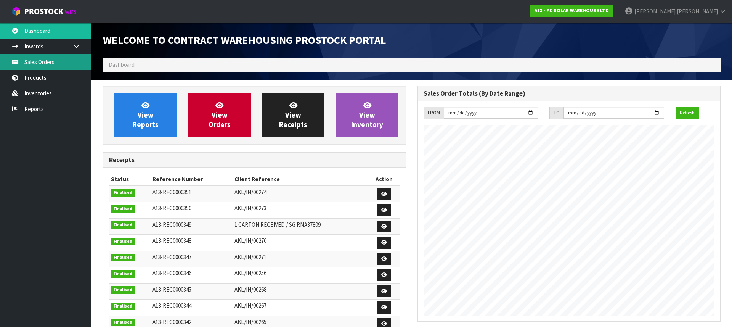 This screenshot has height=327, width=732. I want to click on span: AKL/IN/00271, so click(250, 256).